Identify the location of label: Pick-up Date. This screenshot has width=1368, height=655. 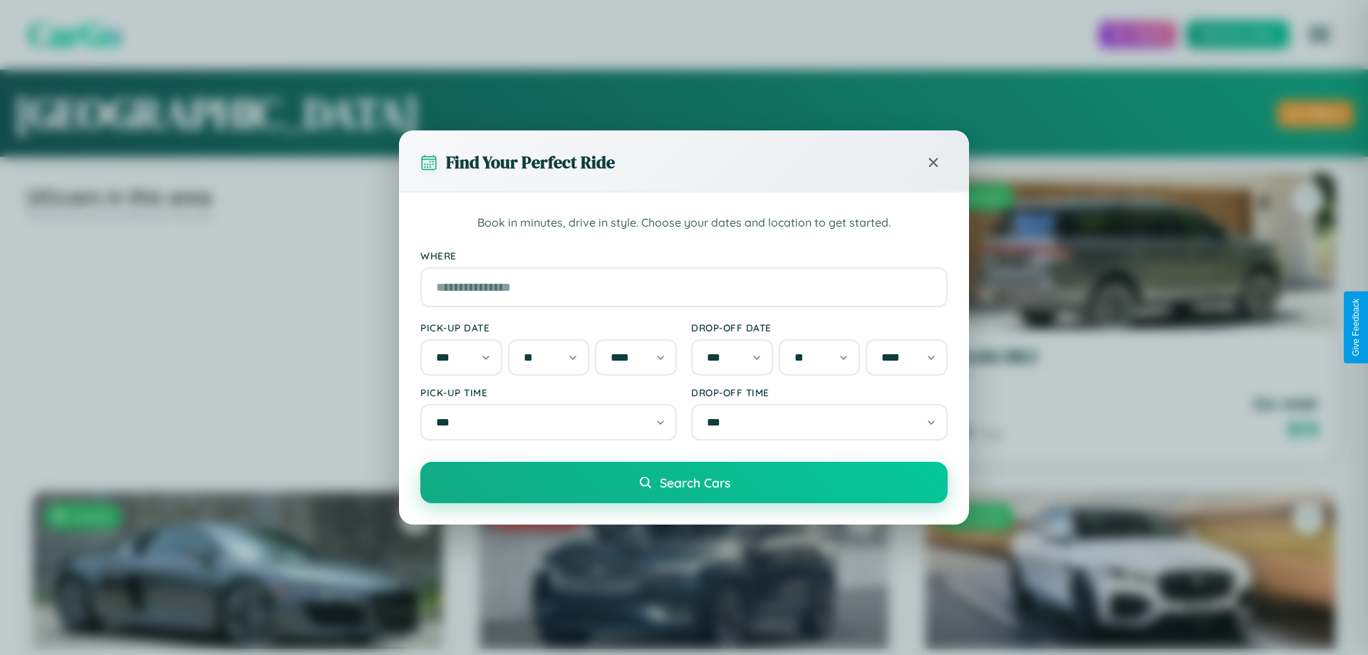
(549, 327).